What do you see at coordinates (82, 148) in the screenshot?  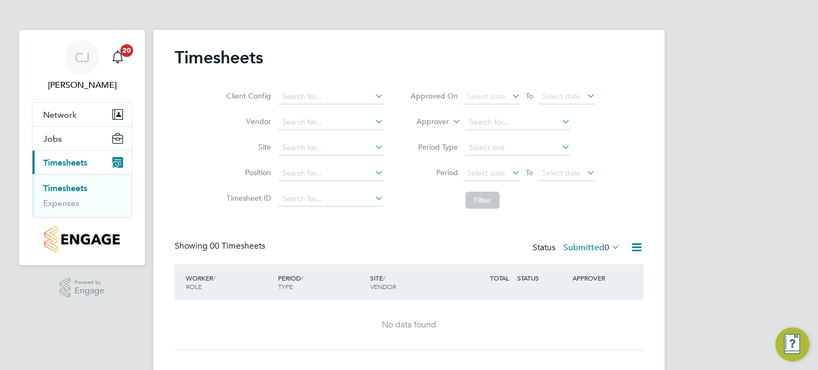 I see `nav: Main navigation` at bounding box center [82, 148].